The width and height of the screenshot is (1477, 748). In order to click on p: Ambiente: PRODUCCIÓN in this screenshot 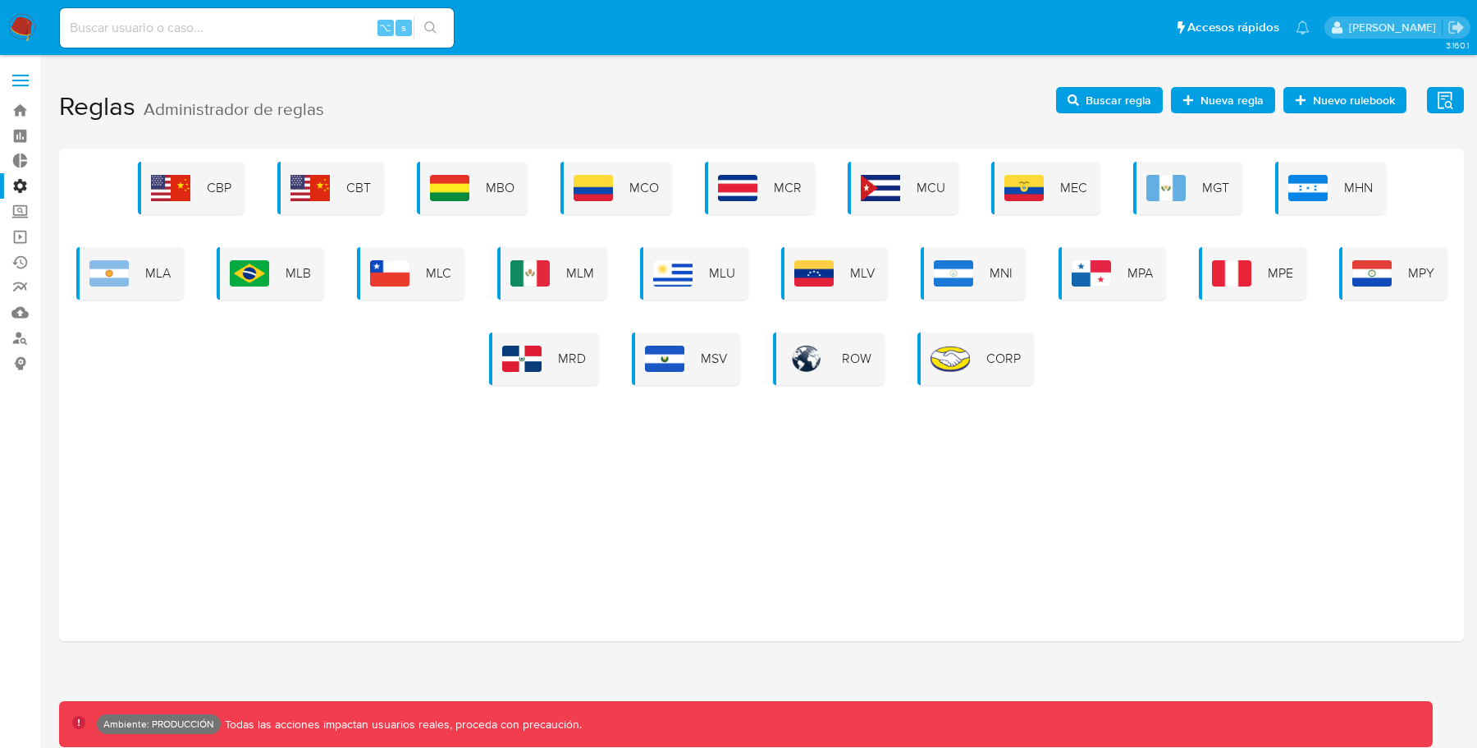, I will do `click(158, 724)`.